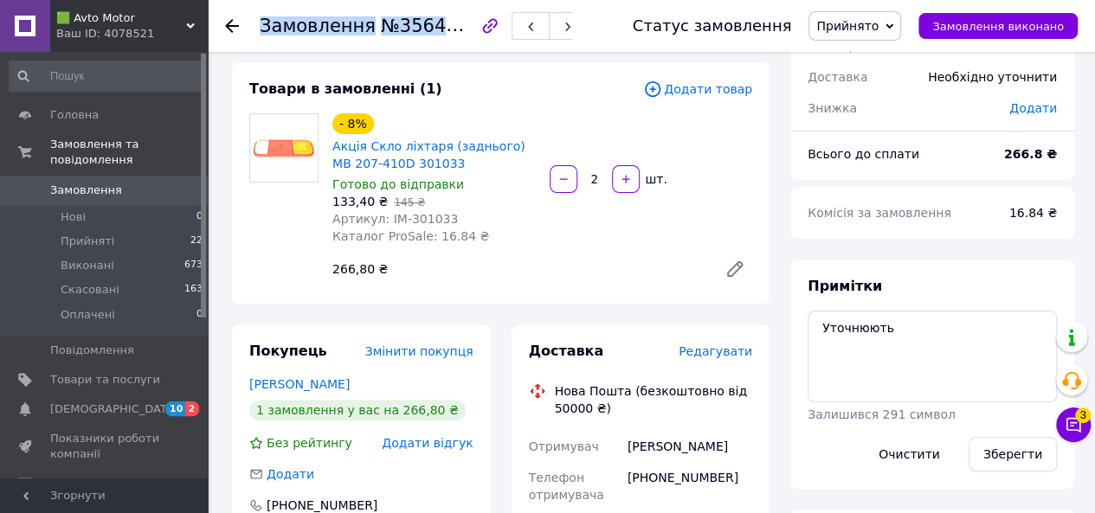 The height and width of the screenshot is (513, 1095). I want to click on span: 🟩 Avto Motor, so click(121, 18).